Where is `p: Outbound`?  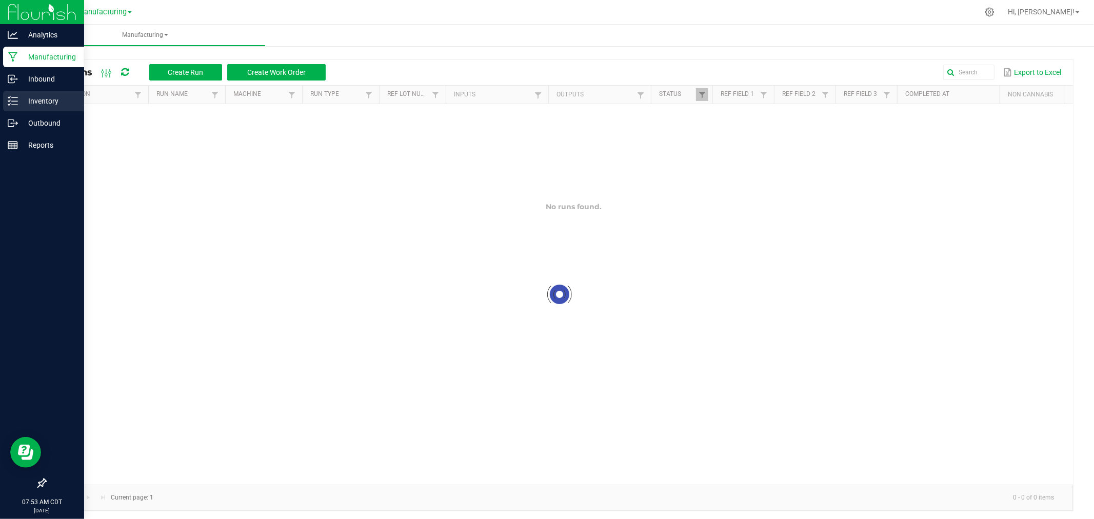
p: Outbound is located at coordinates (49, 123).